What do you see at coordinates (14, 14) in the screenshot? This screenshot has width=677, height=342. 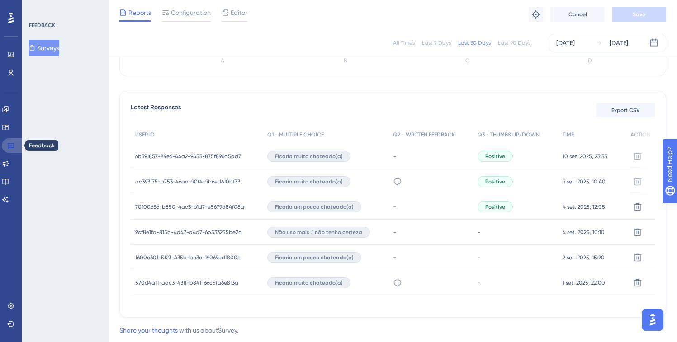 I see `button: Open AI Assistant Launcher` at bounding box center [14, 14].